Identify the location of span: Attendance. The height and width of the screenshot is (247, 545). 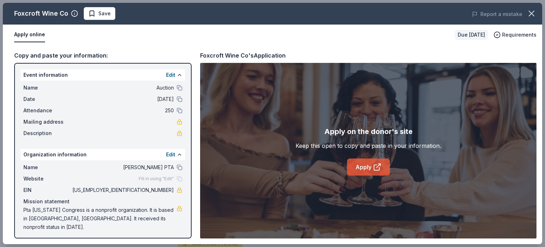
(47, 110).